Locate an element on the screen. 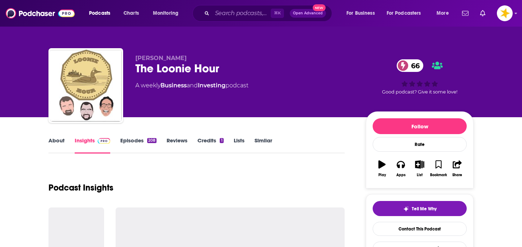 This screenshot has width=522, height=247. img: Podchaser - Follow, Share and Rate Podcasts is located at coordinates (40, 13).